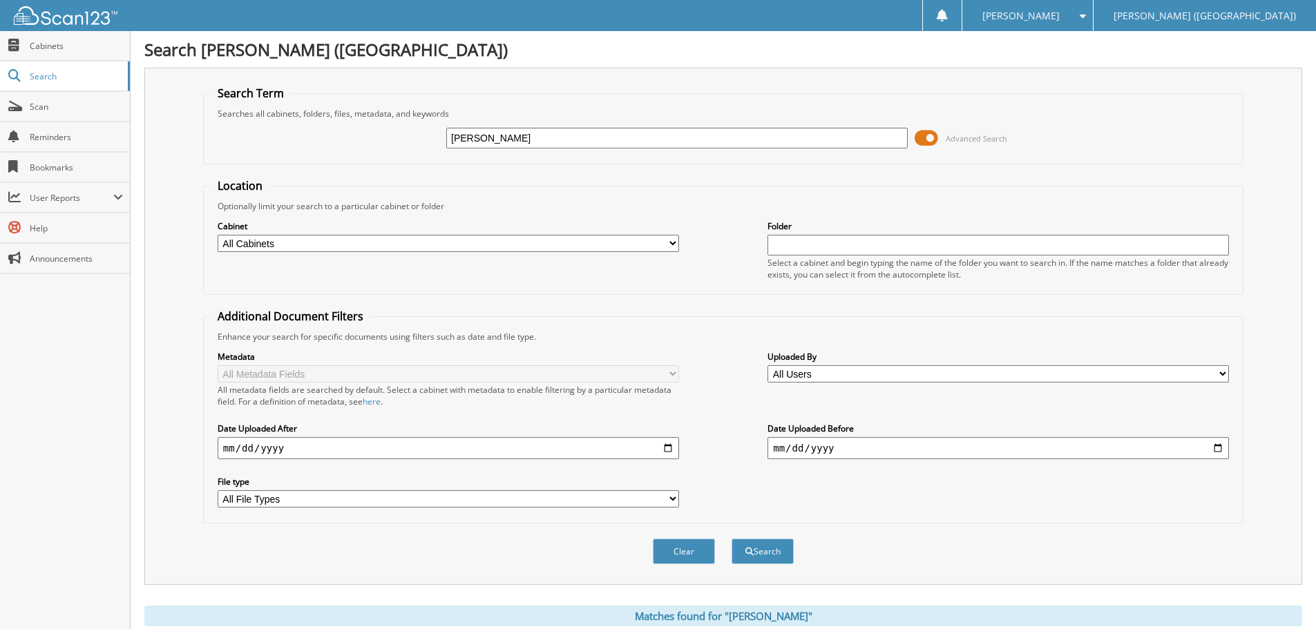 This screenshot has height=629, width=1316. Describe the element at coordinates (448, 396) in the screenshot. I see `div: All metadata fields are searched by default. Select a cabinet with metadata to enable filtering b...` at that location.